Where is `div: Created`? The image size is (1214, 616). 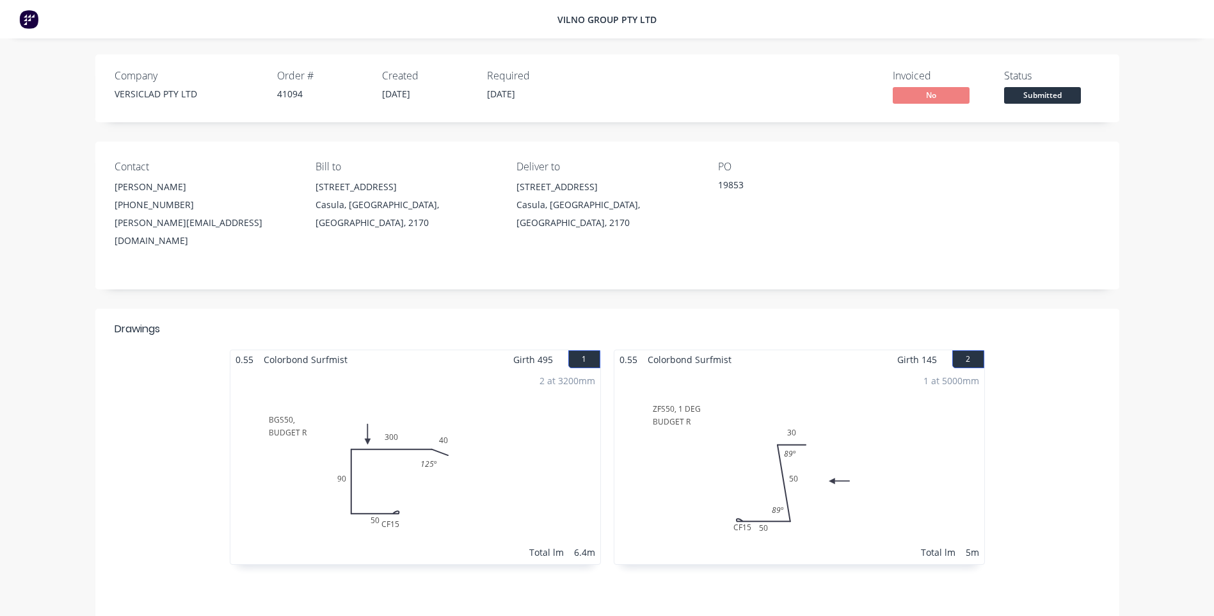 div: Created is located at coordinates (427, 76).